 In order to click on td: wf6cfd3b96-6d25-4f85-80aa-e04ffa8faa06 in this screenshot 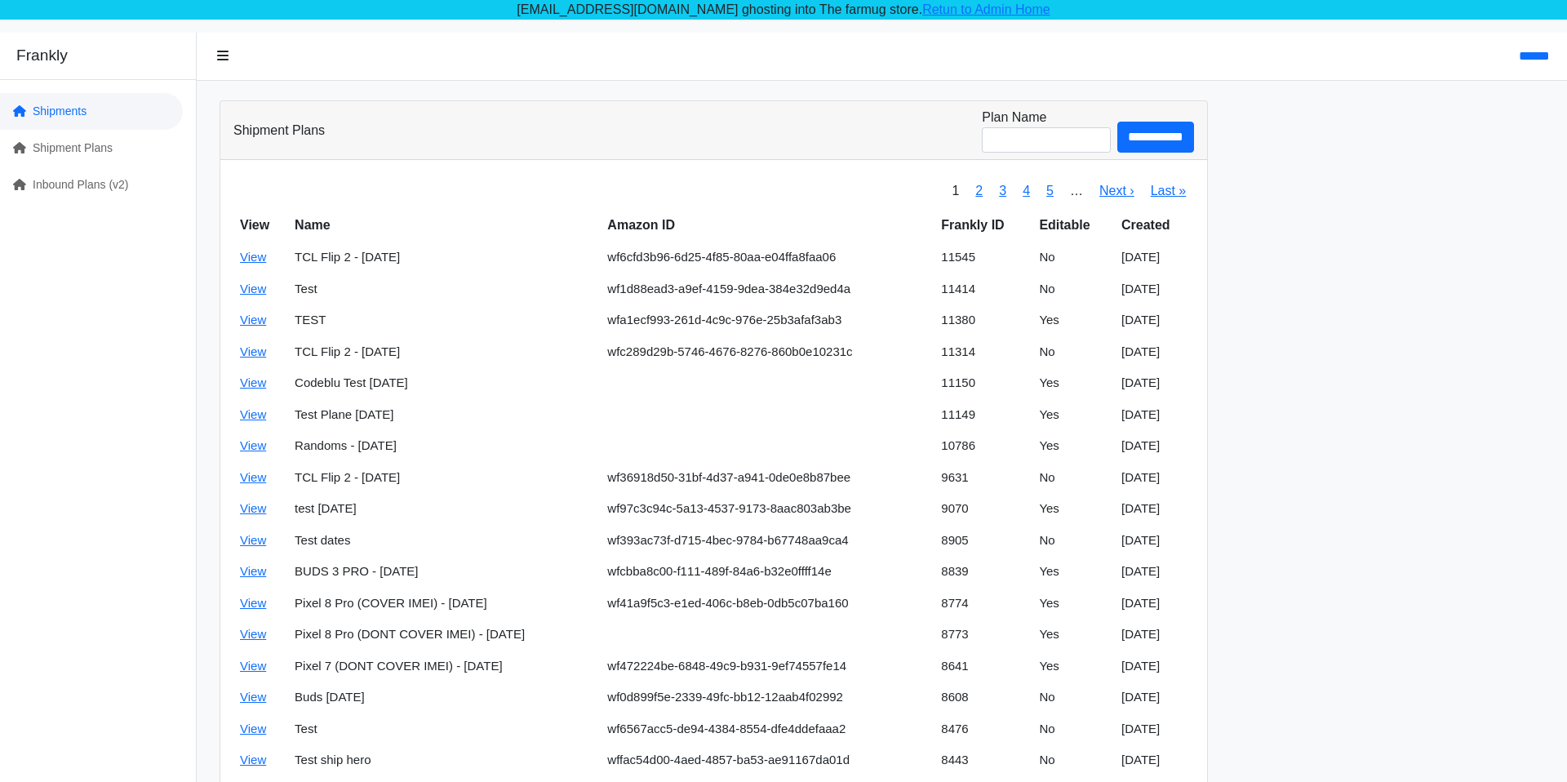, I will do `click(767, 257)`.